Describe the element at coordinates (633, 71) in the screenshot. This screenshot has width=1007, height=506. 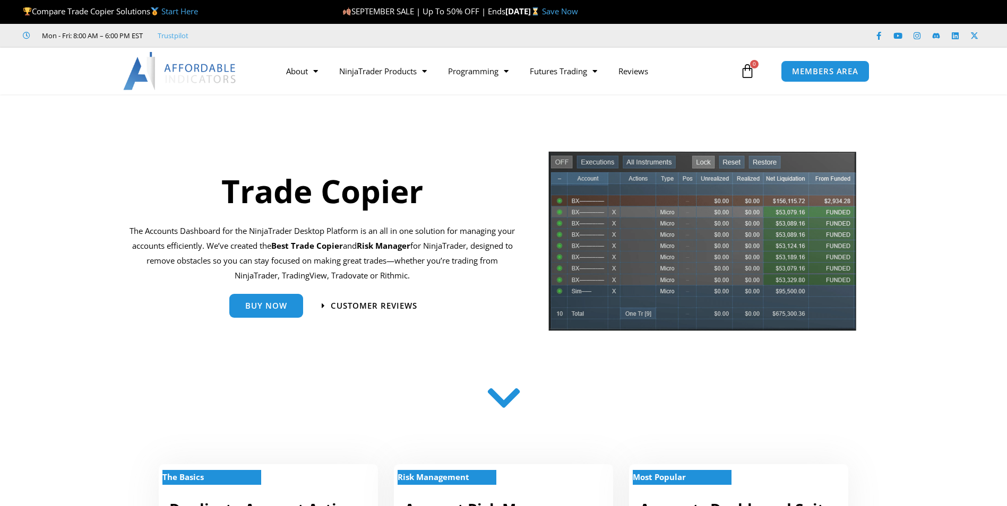
I see `a: Reviews` at that location.